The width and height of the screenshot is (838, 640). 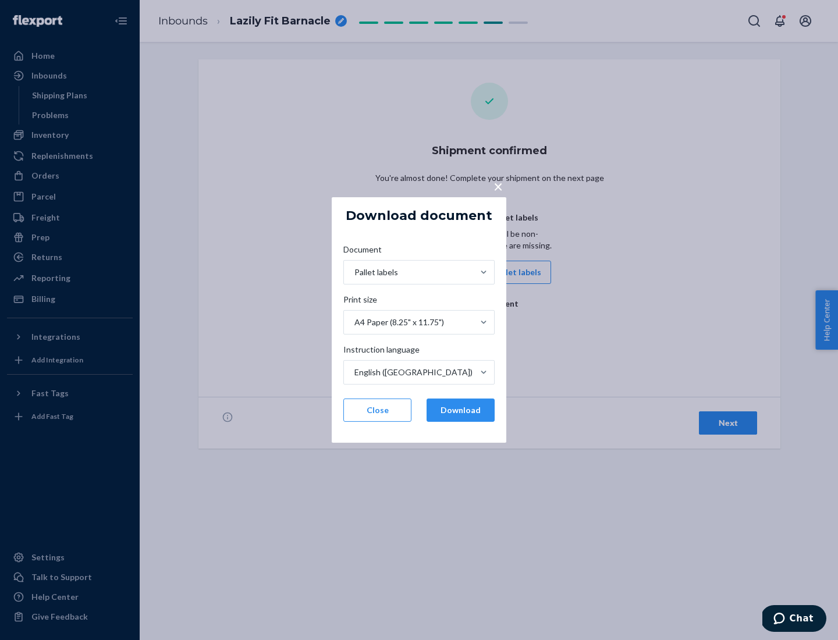 What do you see at coordinates (419, 216) in the screenshot?
I see `h5: Download document` at bounding box center [419, 216].